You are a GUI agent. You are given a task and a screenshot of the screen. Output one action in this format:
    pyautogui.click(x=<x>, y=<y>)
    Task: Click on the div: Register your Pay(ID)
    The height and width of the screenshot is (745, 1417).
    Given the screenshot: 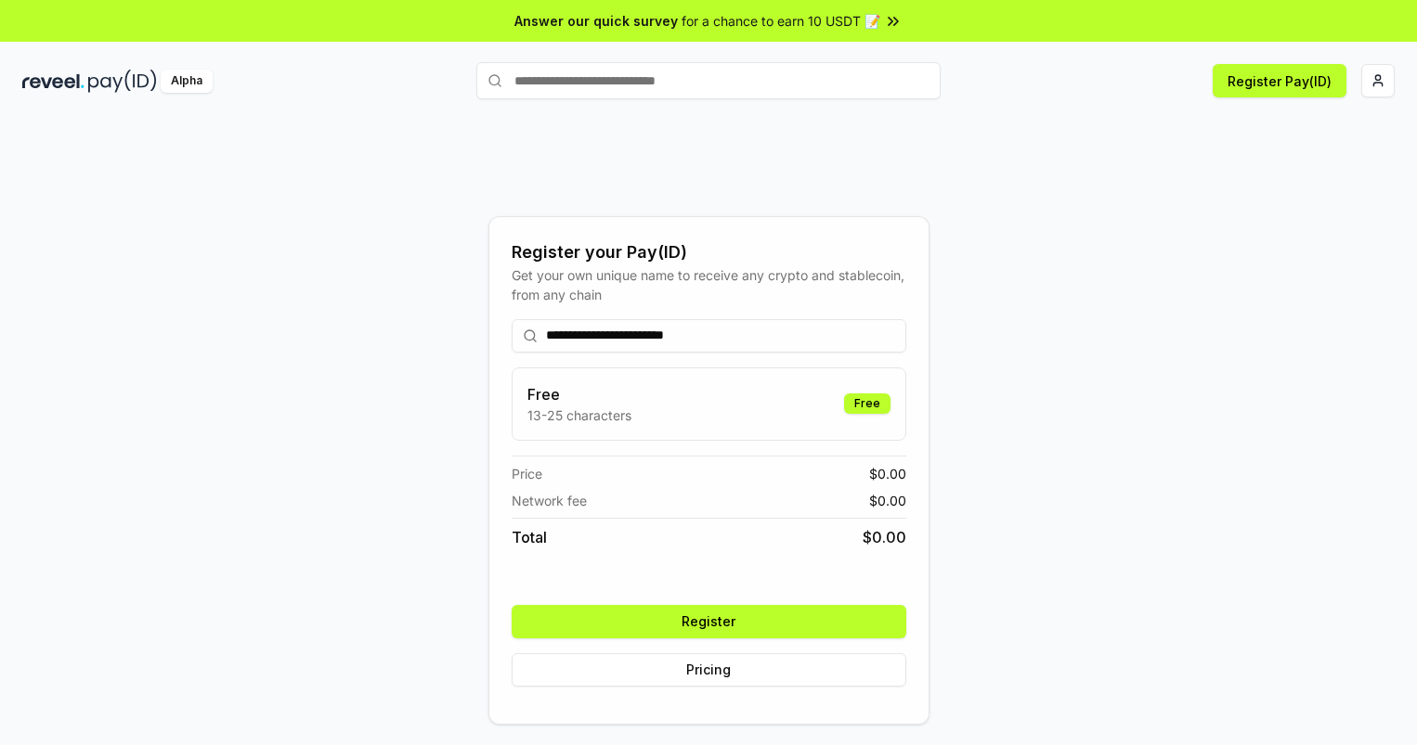 What is the action you would take?
    pyautogui.click(x=708, y=252)
    